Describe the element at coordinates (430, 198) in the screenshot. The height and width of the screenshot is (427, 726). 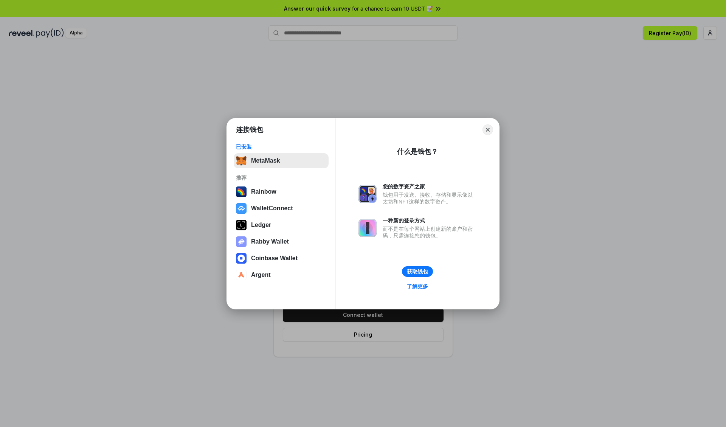
I see `div: 钱包用于发送、接收、存储和显示像以太坊和NFT这样的数字资产。` at that location.